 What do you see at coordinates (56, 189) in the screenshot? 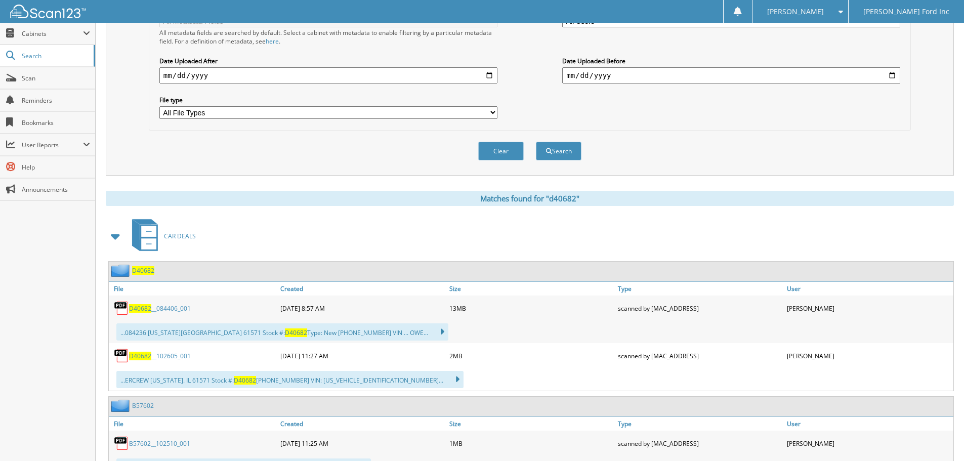
I see `span: Announcements` at bounding box center [56, 189].